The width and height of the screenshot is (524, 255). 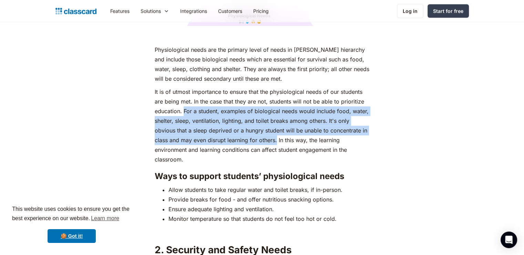 I want to click on a: Features, so click(x=120, y=11).